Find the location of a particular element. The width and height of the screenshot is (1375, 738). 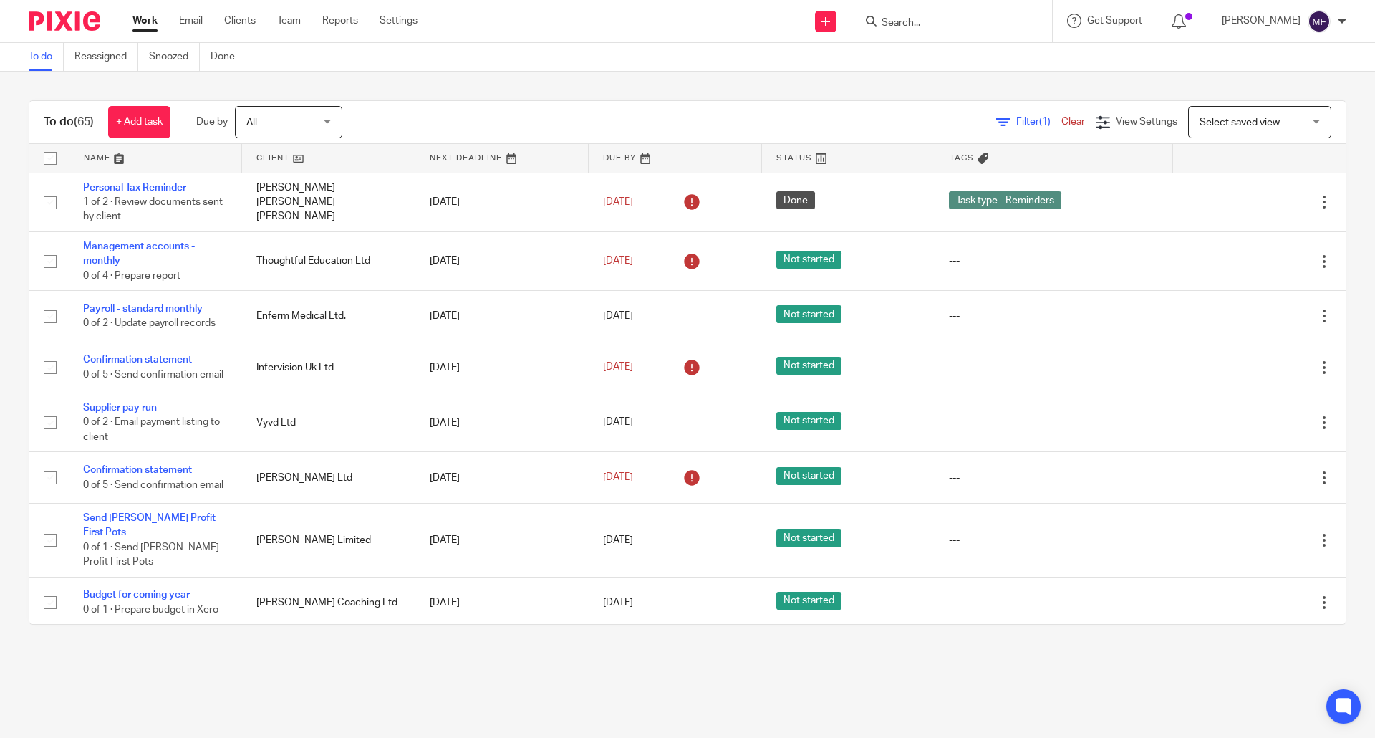

a: Clear is located at coordinates (1073, 122).